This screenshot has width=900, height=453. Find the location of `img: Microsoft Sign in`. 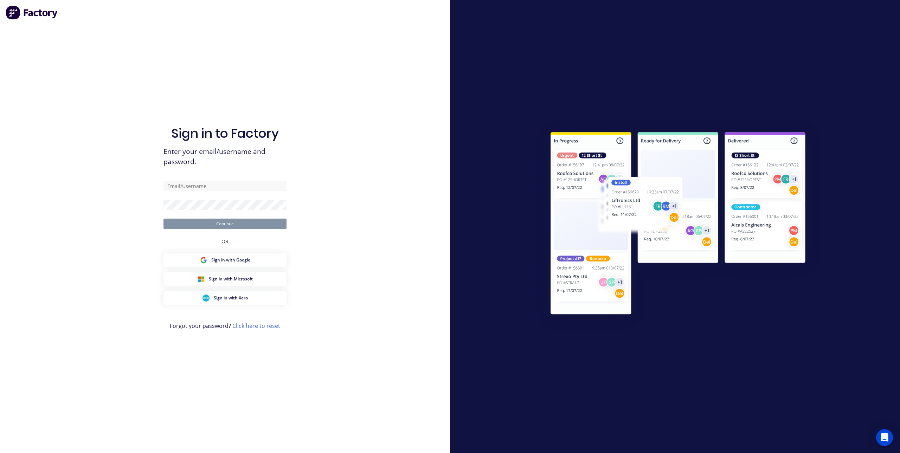

img: Microsoft Sign in is located at coordinates (201, 279).